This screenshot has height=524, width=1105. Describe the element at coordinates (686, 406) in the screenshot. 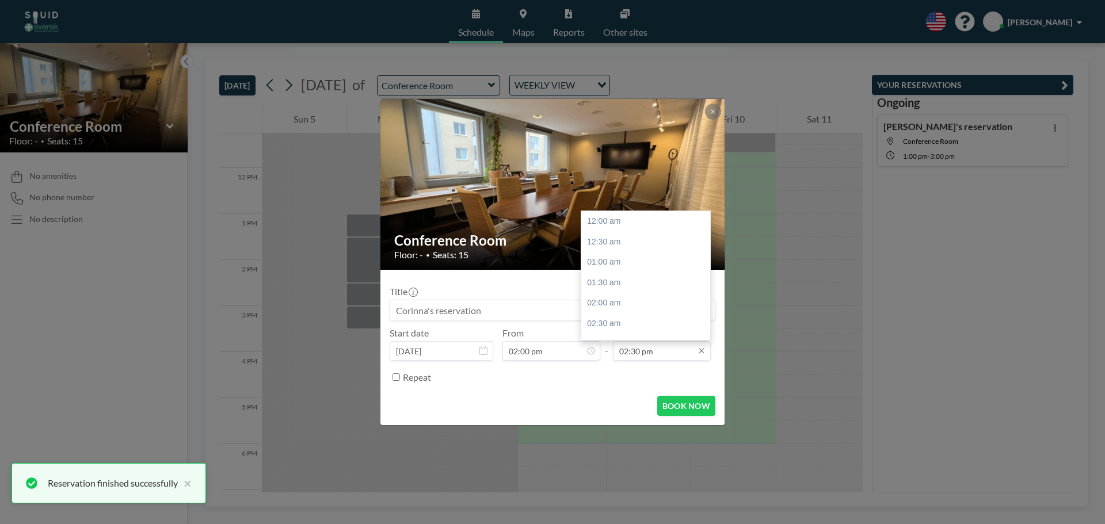

I see `button: BOOK NOW` at that location.